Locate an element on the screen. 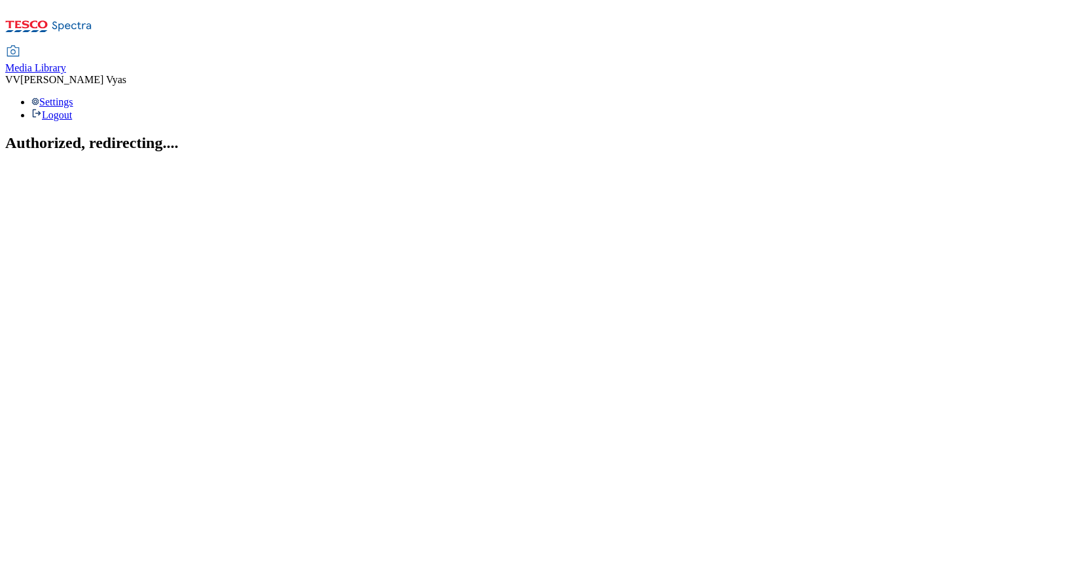  a: Media Library is located at coordinates (35, 60).